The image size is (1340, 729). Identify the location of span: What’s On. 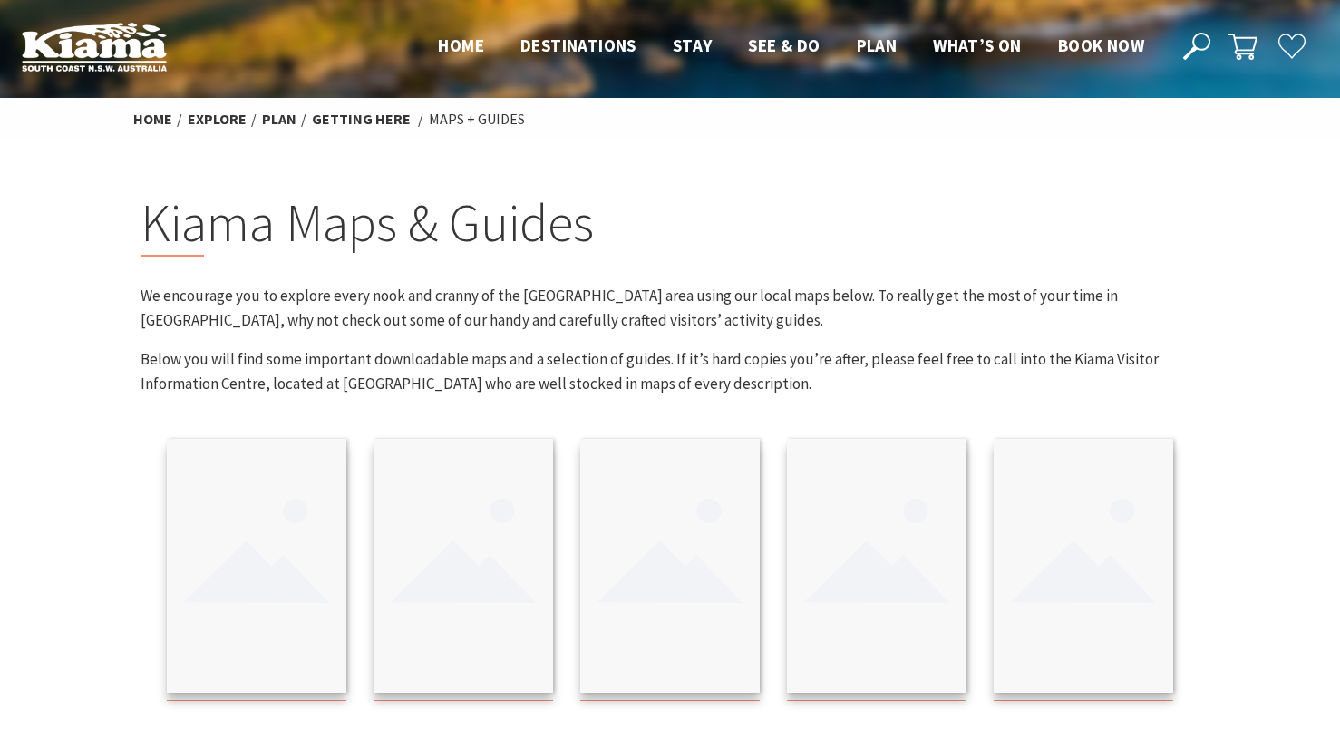
(977, 45).